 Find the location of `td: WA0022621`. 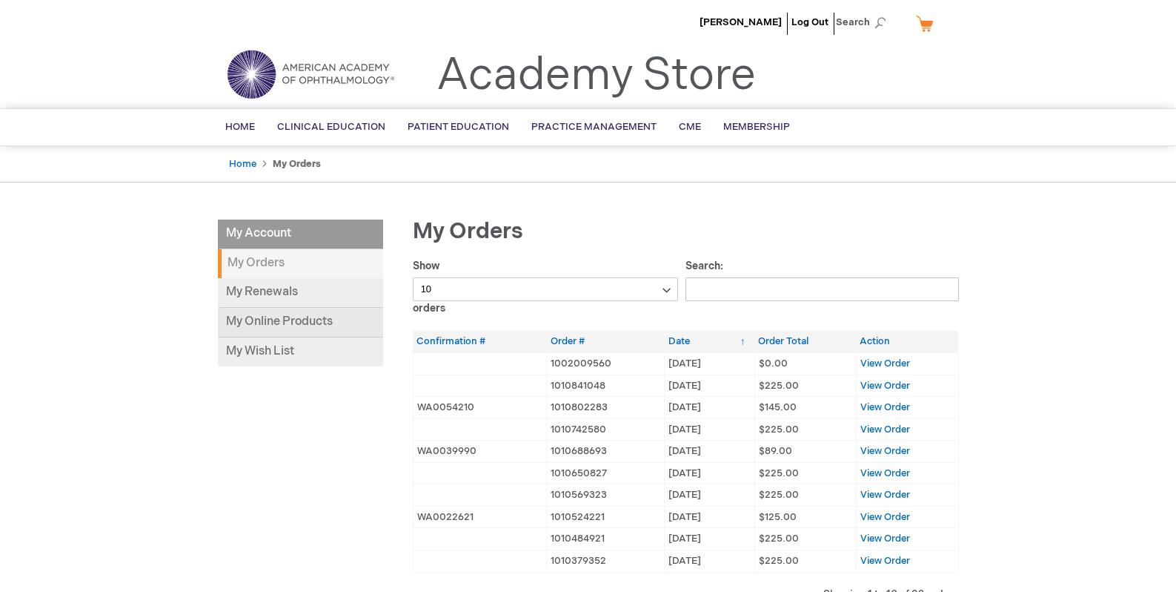

td: WA0022621 is located at coordinates (480, 517).